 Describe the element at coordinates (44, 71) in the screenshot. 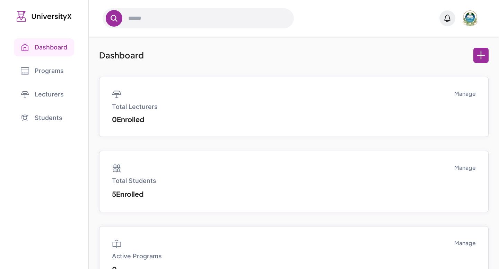

I see `a: Programs` at that location.